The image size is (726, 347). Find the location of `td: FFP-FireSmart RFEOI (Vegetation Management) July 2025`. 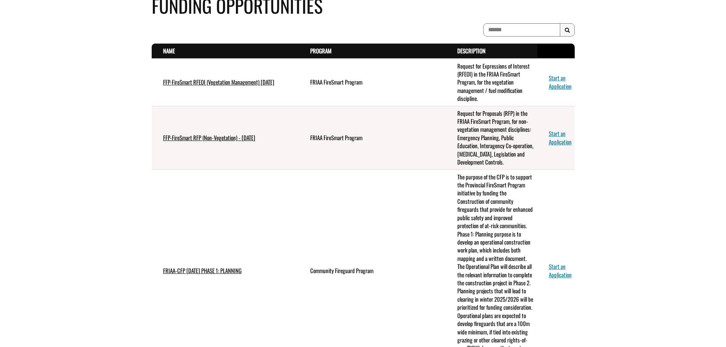

td: FFP-FireSmart RFEOI (Vegetation Management) July 2025 is located at coordinates (225, 82).